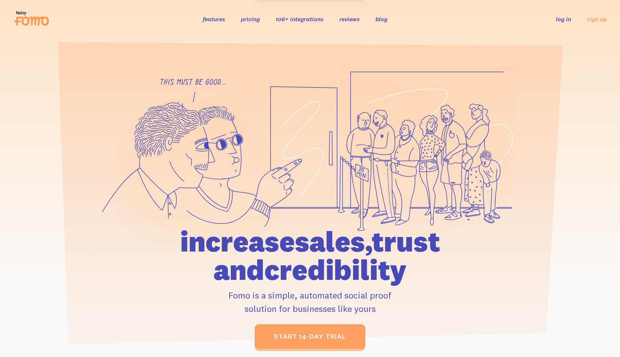 Image resolution: width=620 pixels, height=357 pixels. What do you see at coordinates (596, 19) in the screenshot?
I see `a: sign up` at bounding box center [596, 19].